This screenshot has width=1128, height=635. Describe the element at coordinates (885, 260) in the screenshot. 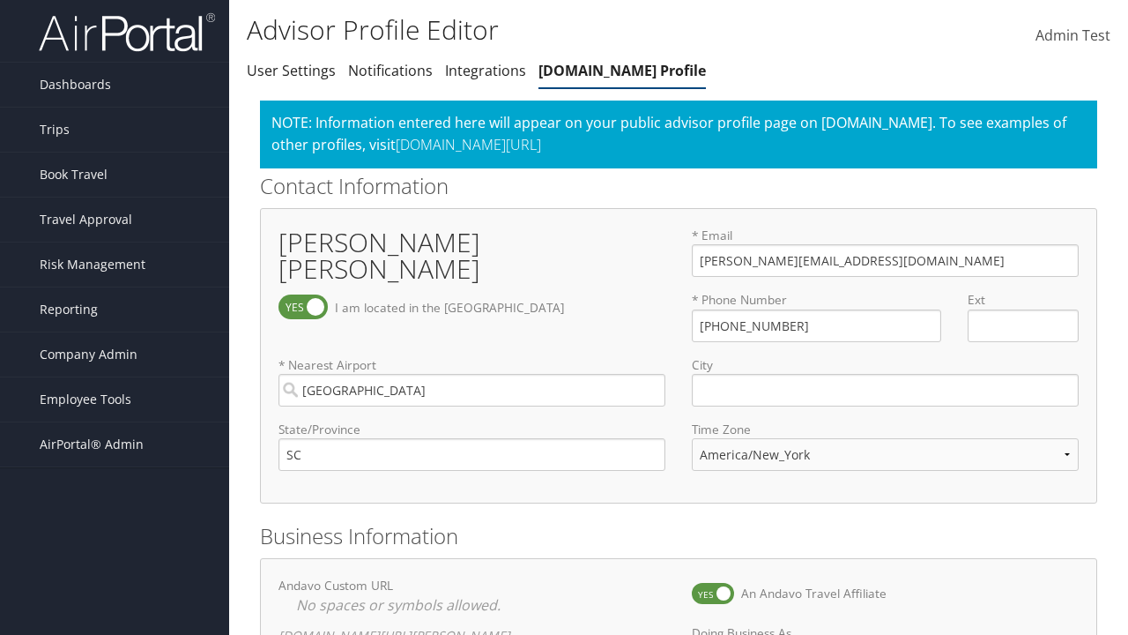

I see `input: jane.doe@andavovacations.com` at that location.